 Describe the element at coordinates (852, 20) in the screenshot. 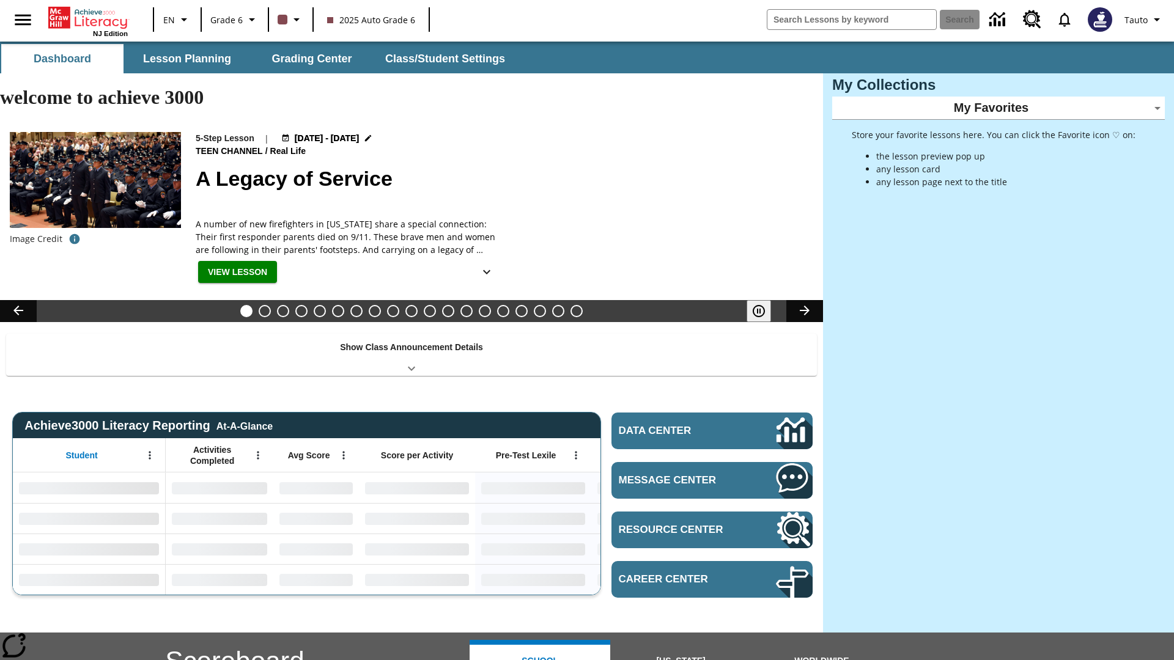

I see `input: search field` at that location.